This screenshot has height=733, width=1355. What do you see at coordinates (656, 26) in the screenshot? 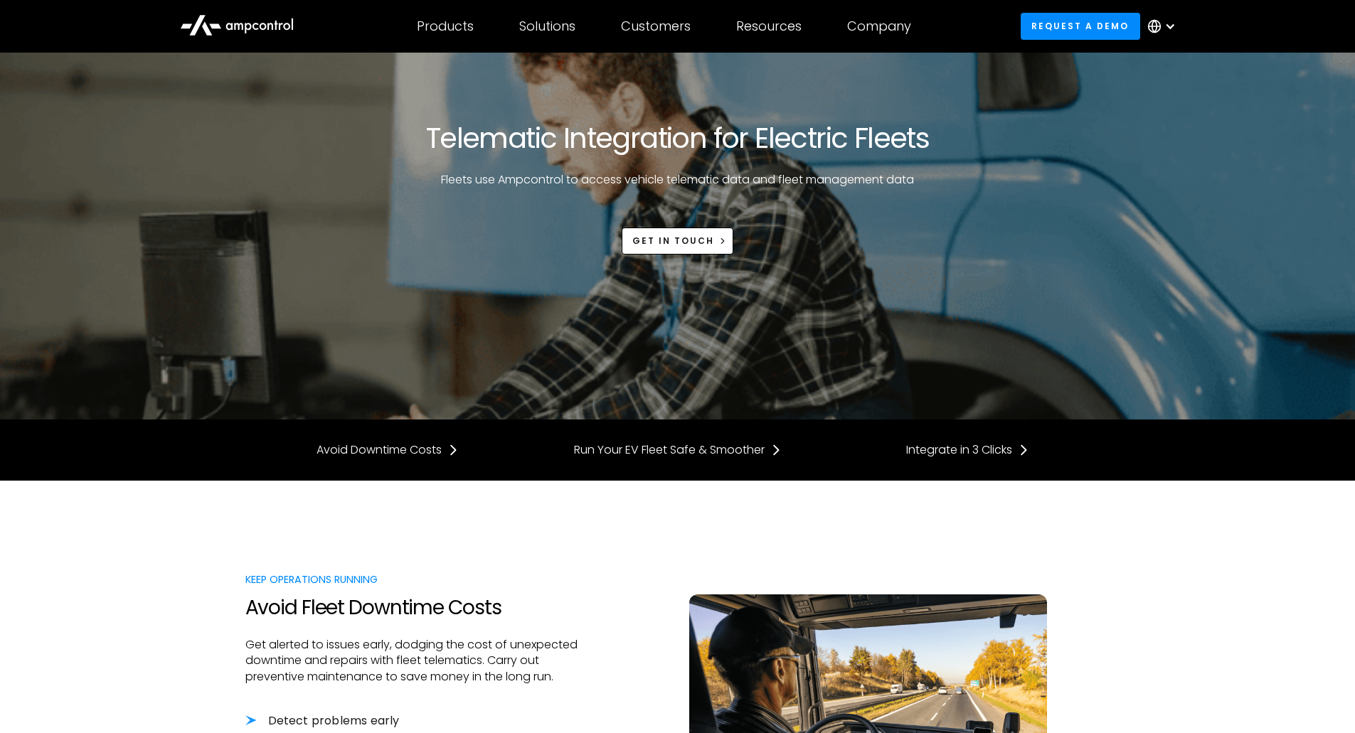
I see `div: Customers` at bounding box center [656, 26].